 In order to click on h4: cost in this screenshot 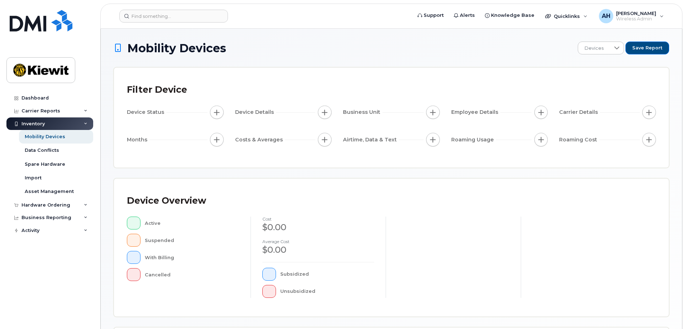, I will do `click(318, 219)`.